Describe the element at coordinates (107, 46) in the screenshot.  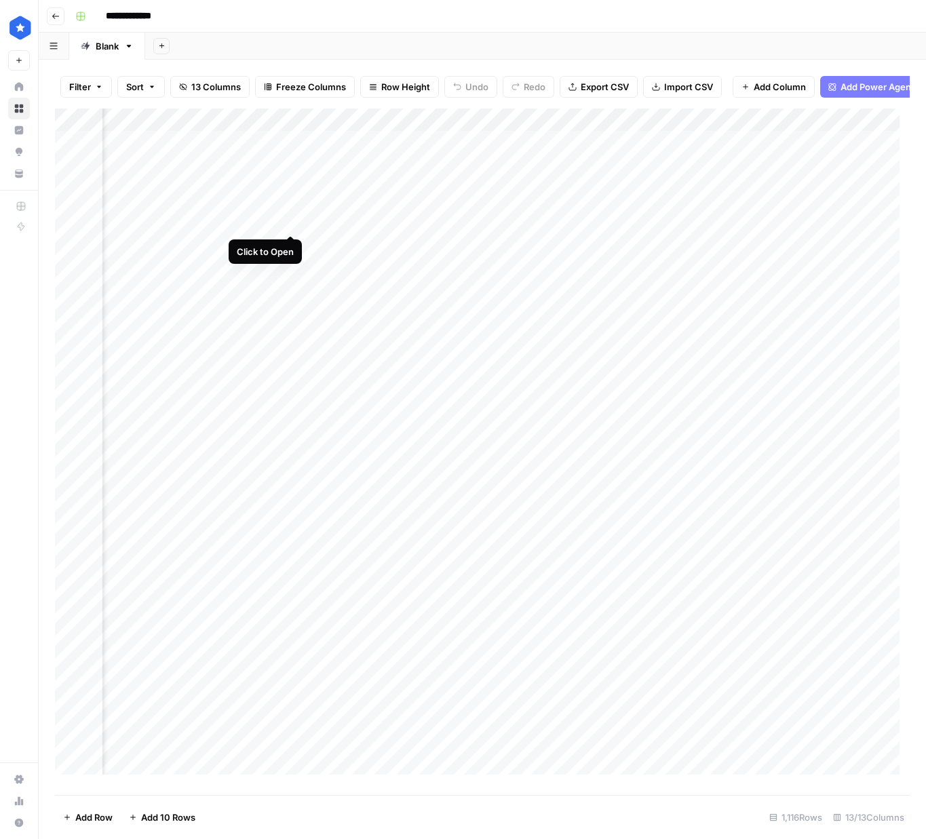
I see `div: Blank` at that location.